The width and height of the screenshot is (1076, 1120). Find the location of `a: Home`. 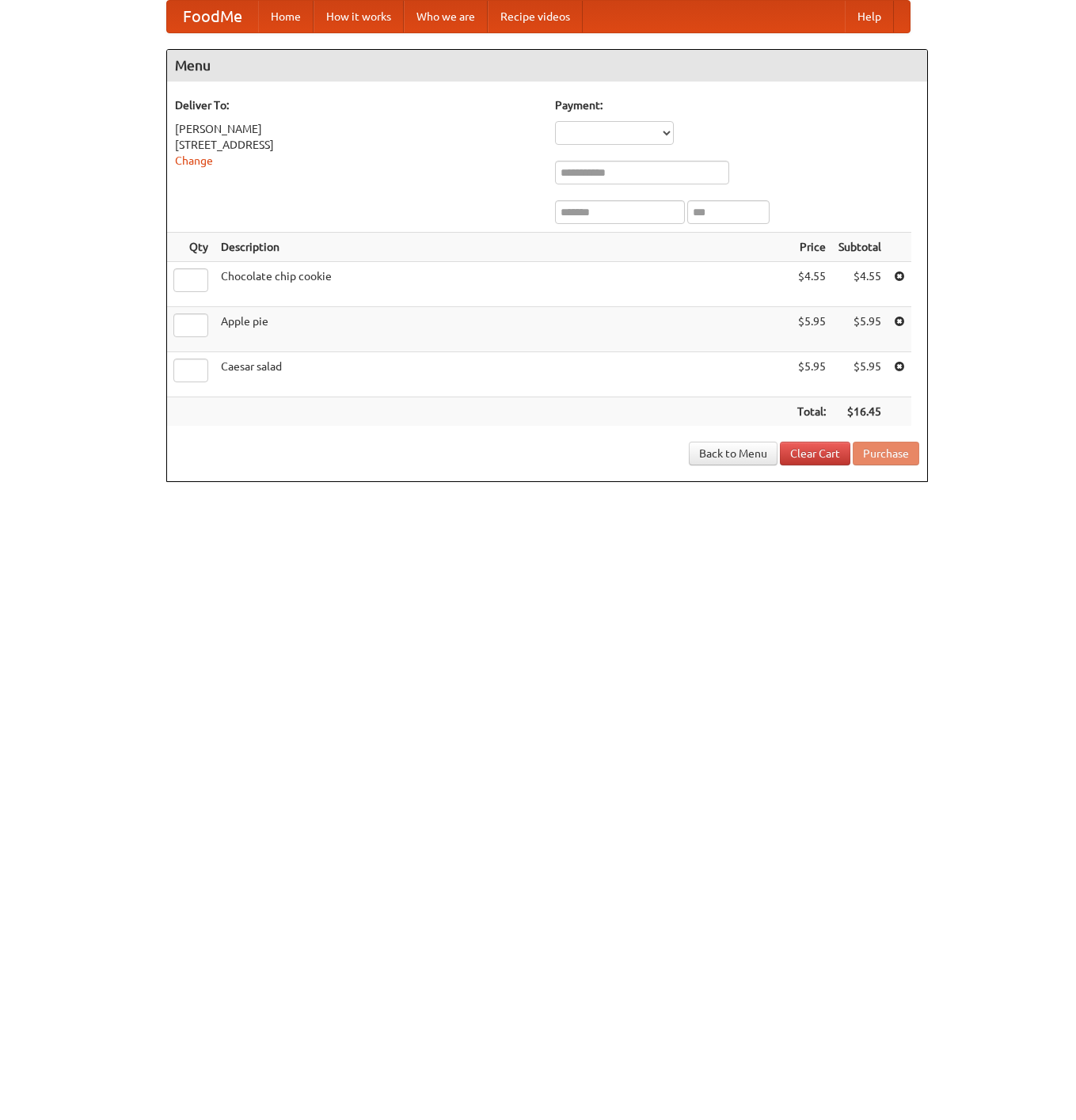

a: Home is located at coordinates (285, 17).